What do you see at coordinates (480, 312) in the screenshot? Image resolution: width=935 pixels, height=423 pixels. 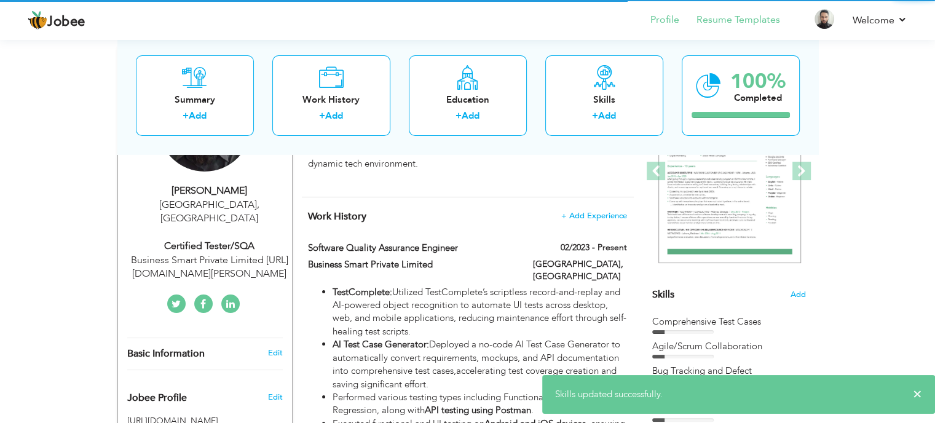 I see `li: Utilized TestComplete’s scriptless record-and-replay and AI-powered object recognition to automat...` at bounding box center [480, 312].